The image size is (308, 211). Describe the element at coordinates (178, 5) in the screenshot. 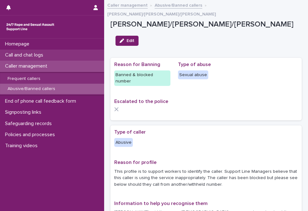

I see `a: Abusive/Banned callers` at that location.